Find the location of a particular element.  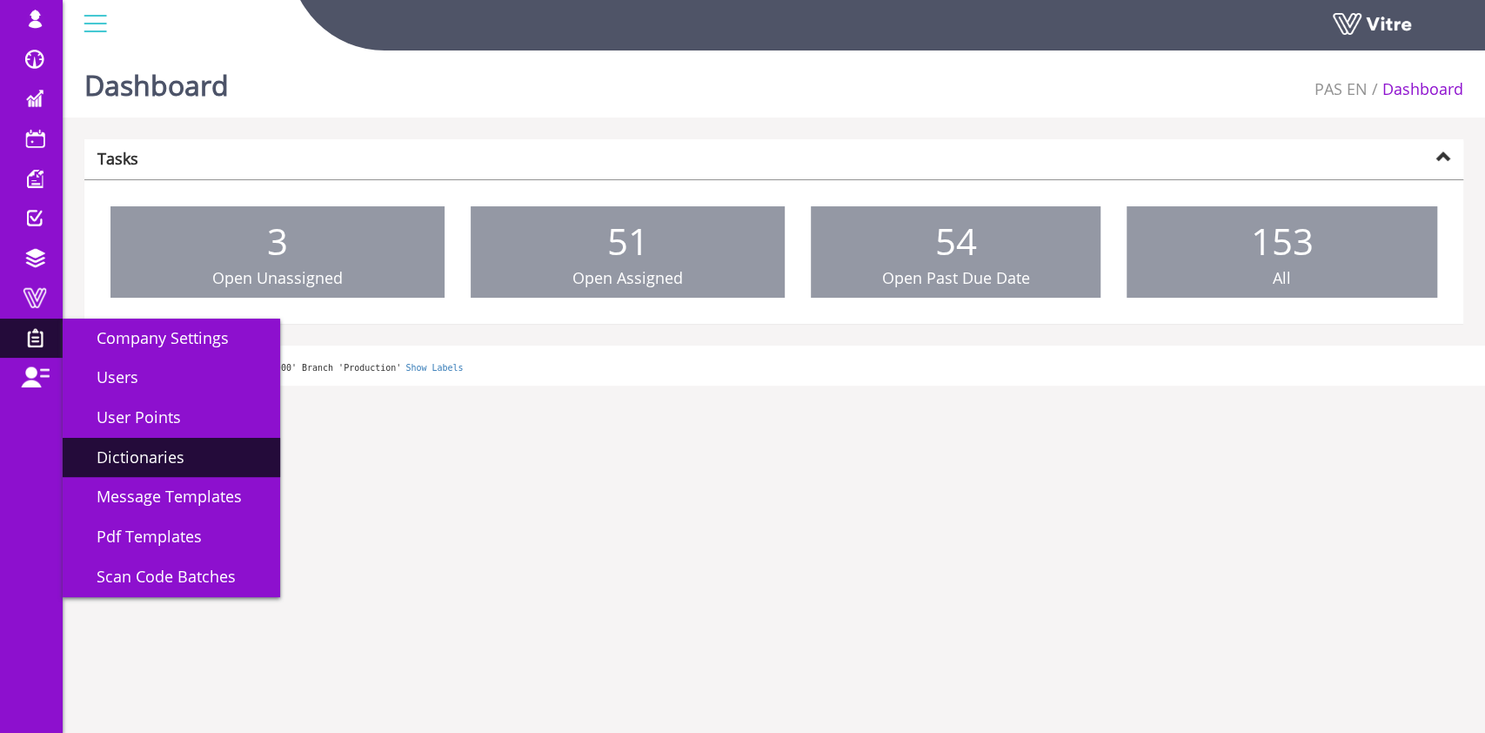

a: Users is located at coordinates (171, 378).